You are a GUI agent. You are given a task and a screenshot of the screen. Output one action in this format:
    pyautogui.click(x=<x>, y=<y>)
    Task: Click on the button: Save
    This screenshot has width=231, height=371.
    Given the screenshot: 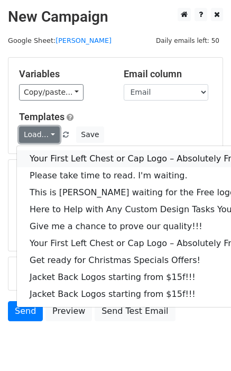 What is the action you would take?
    pyautogui.click(x=90, y=134)
    